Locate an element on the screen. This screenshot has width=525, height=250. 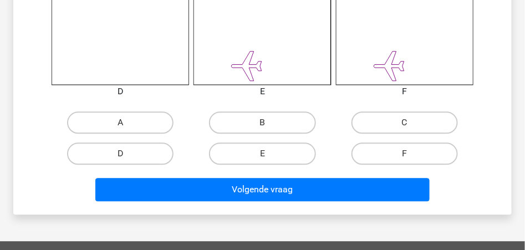
div: E is located at coordinates (262, 92).